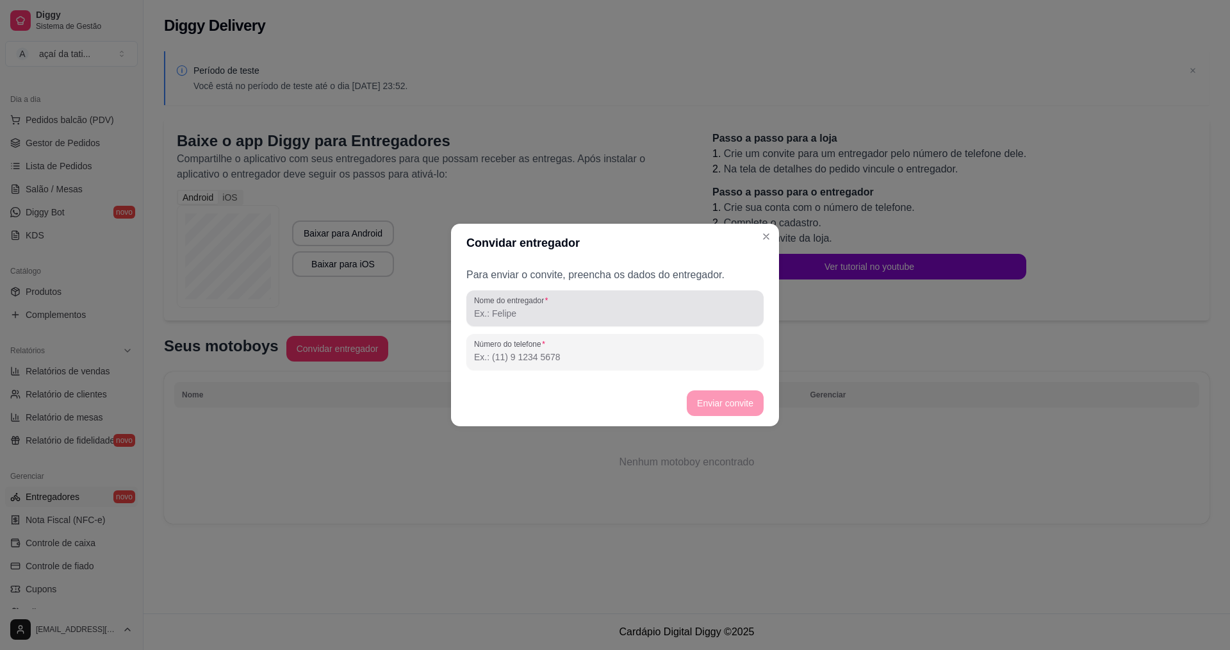 Image resolution: width=1230 pixels, height=650 pixels. I want to click on input: Nome do entregador, so click(615, 313).